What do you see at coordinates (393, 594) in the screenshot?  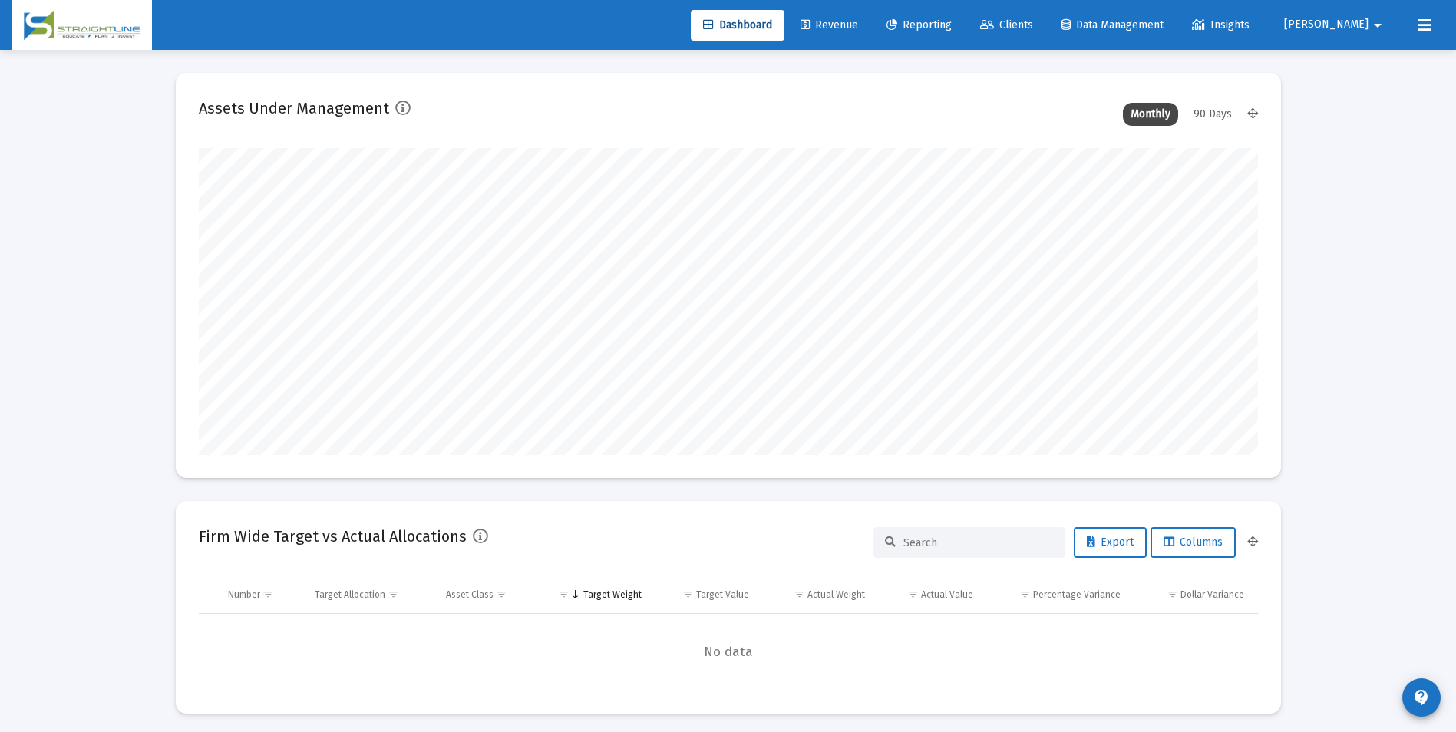 I see `span: Show filter options for column 'Target Allocation'` at bounding box center [393, 594].